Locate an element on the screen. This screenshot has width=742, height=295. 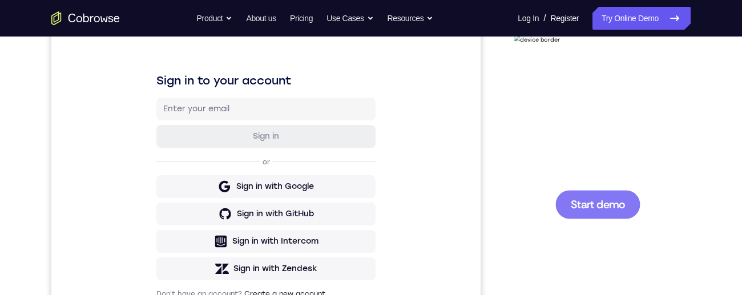
a: About us is located at coordinates (261, 18).